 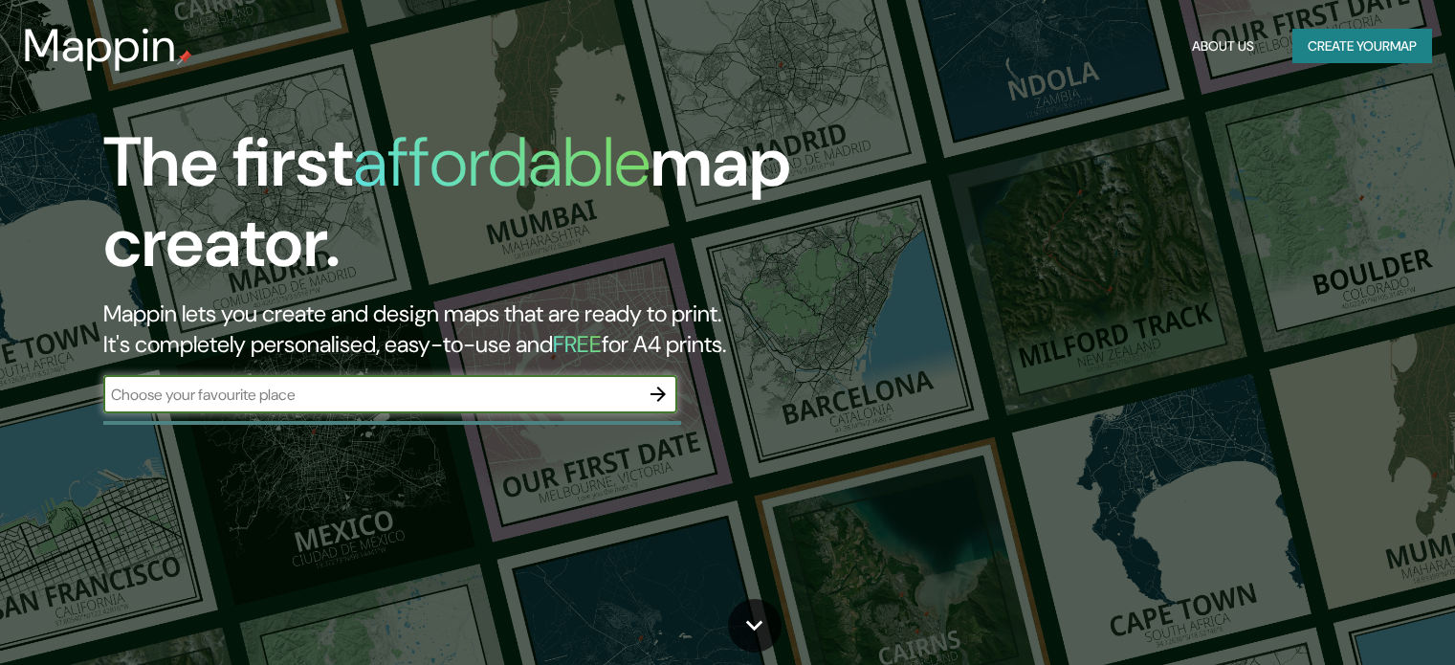 What do you see at coordinates (467, 329) in the screenshot?
I see `h2: Mappin lets you create and design maps that are ready to print. It's completely personalised, eas...` at bounding box center [467, 329].